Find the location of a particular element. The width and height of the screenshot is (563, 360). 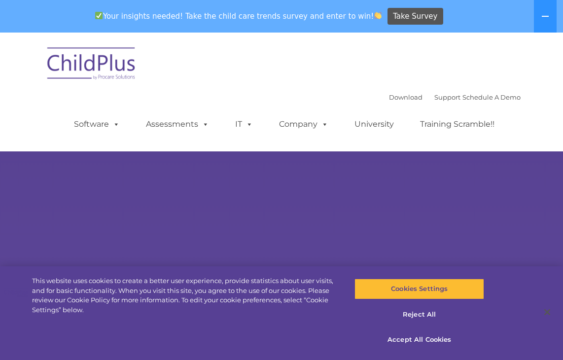

a: Assessments is located at coordinates (178, 124).